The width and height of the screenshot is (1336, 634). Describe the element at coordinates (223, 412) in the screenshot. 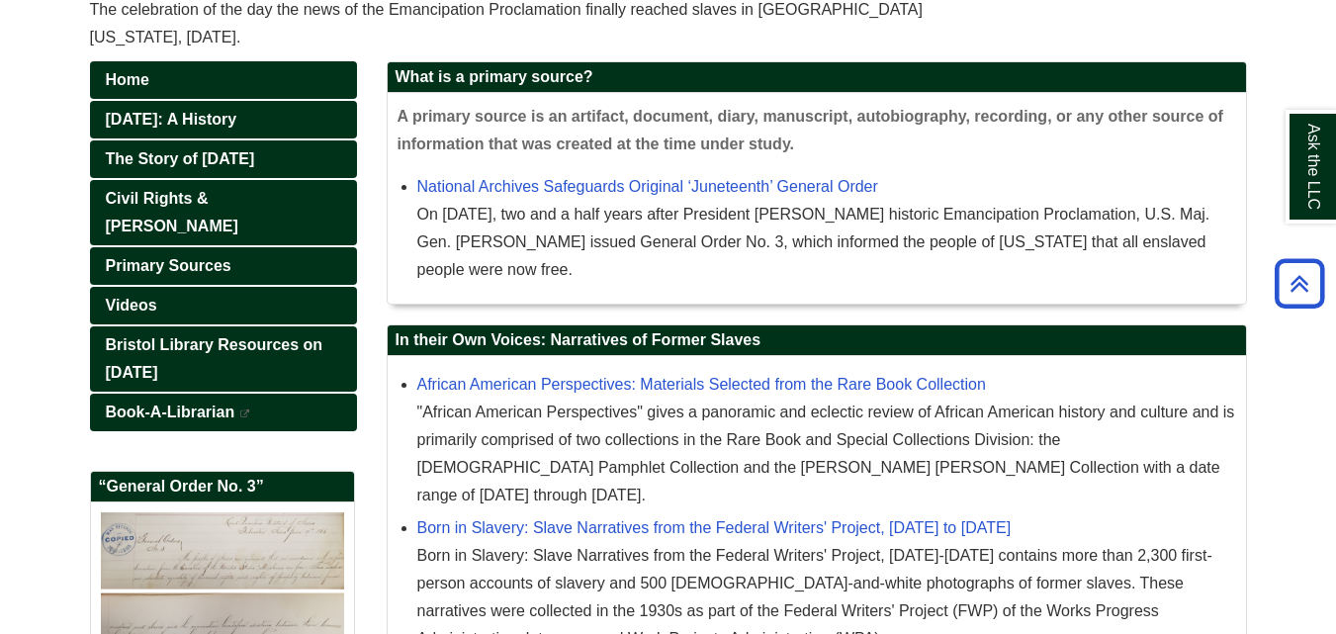

I see `a: Book-A-Librarian` at that location.